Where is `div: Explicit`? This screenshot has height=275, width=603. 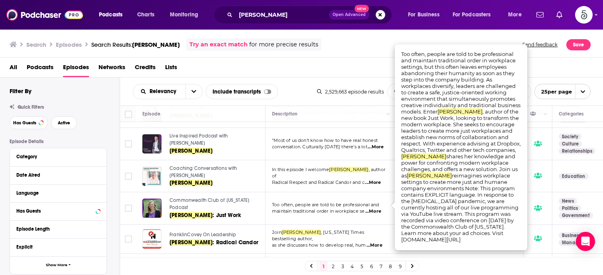
div: Explicit is located at coordinates (55, 247).